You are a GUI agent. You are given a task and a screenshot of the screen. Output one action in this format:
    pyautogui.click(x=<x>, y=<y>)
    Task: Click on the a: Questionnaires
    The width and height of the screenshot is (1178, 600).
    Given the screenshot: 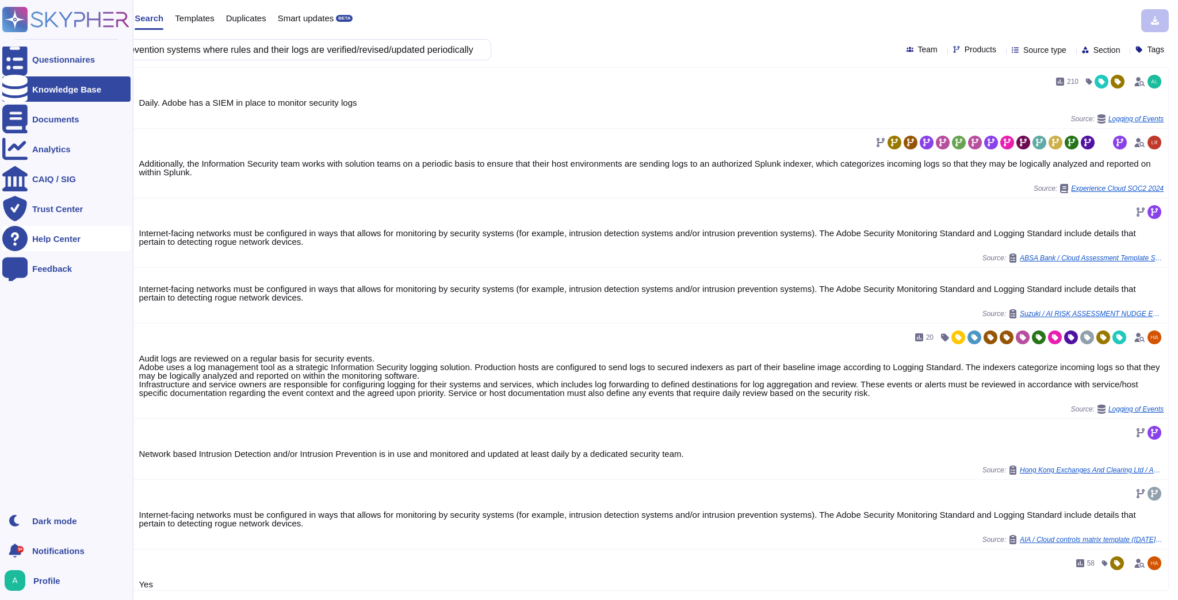 What is the action you would take?
    pyautogui.click(x=66, y=59)
    